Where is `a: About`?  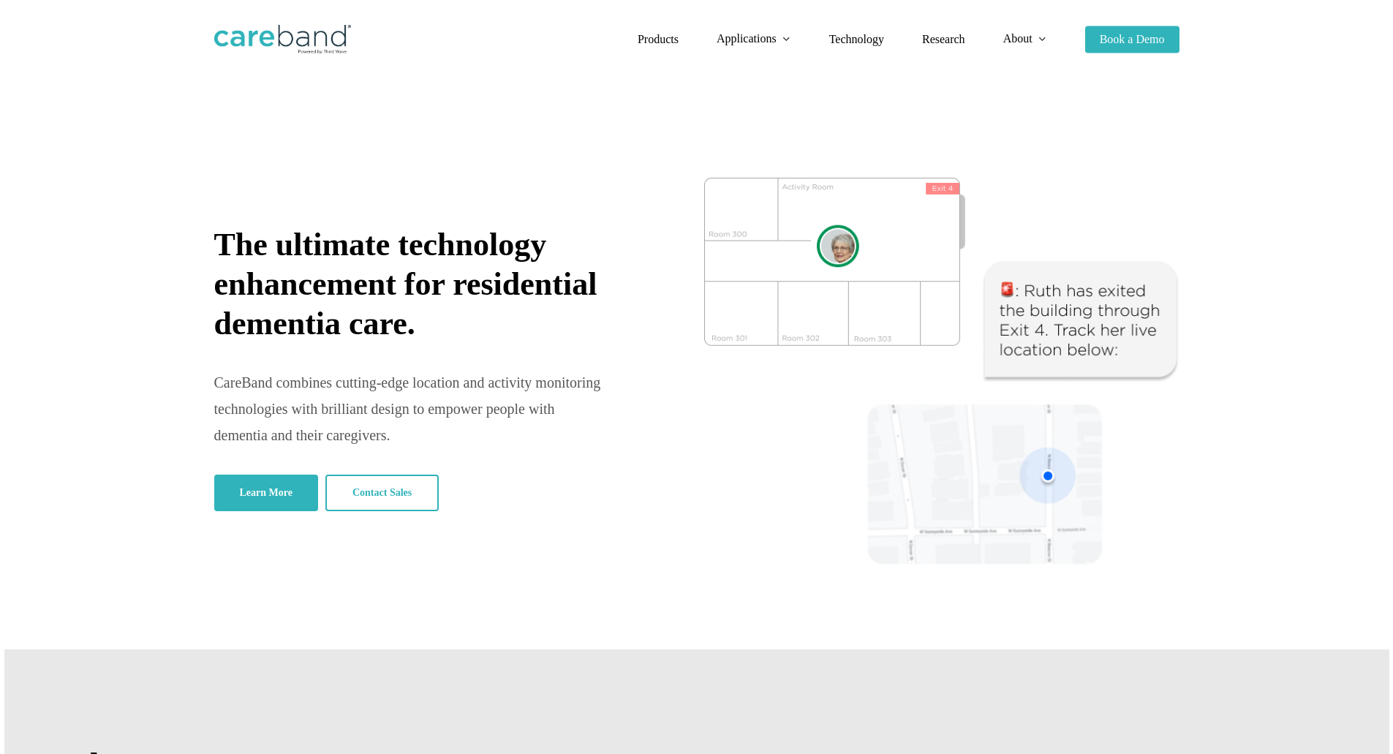
a: About is located at coordinates (1025, 39).